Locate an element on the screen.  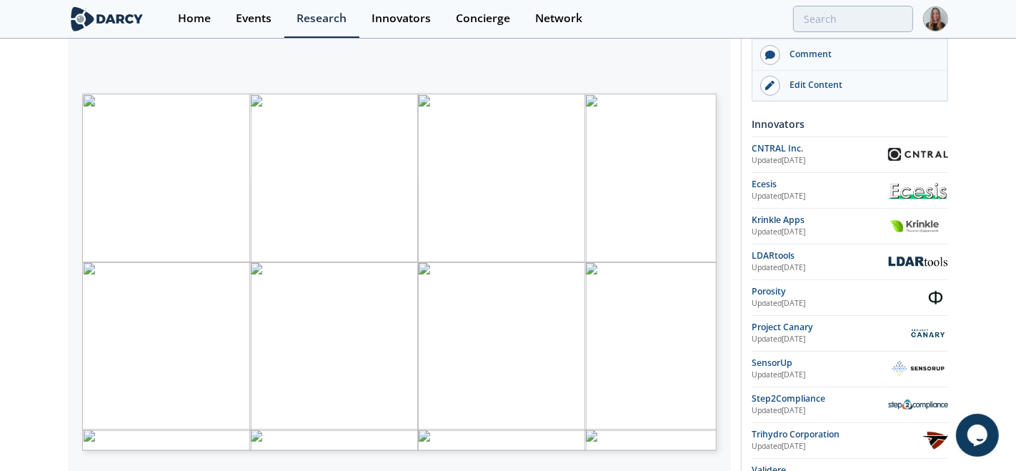
img: Profile is located at coordinates (935, 19).